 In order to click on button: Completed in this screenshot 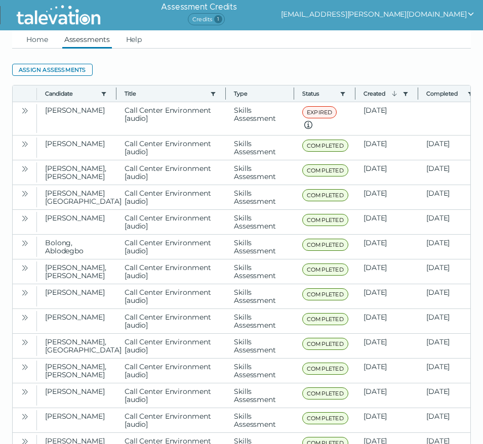, I will do `click(444, 94)`.